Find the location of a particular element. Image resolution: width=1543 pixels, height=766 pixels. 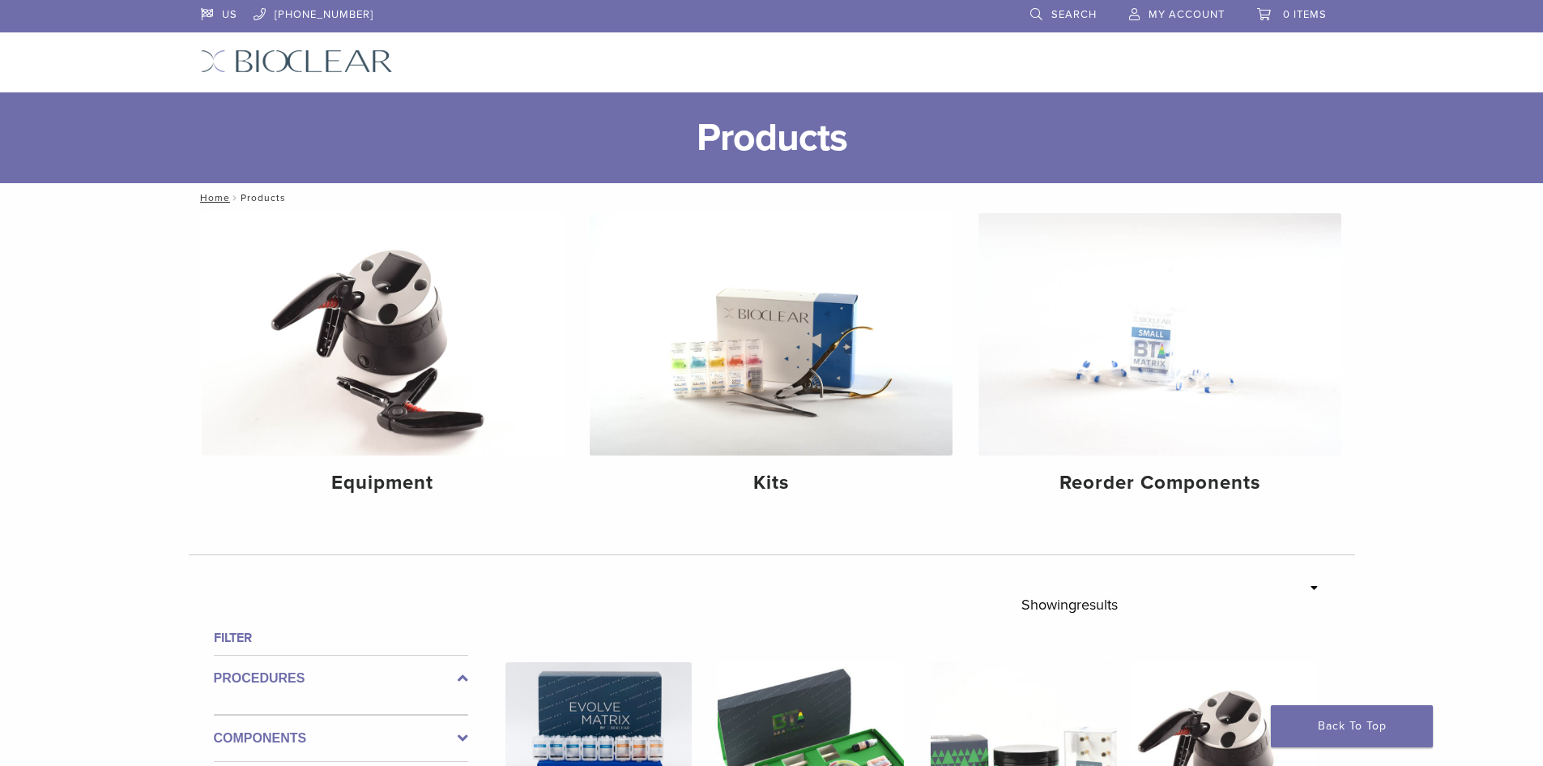

a: Reorder Components is located at coordinates (1160, 360).